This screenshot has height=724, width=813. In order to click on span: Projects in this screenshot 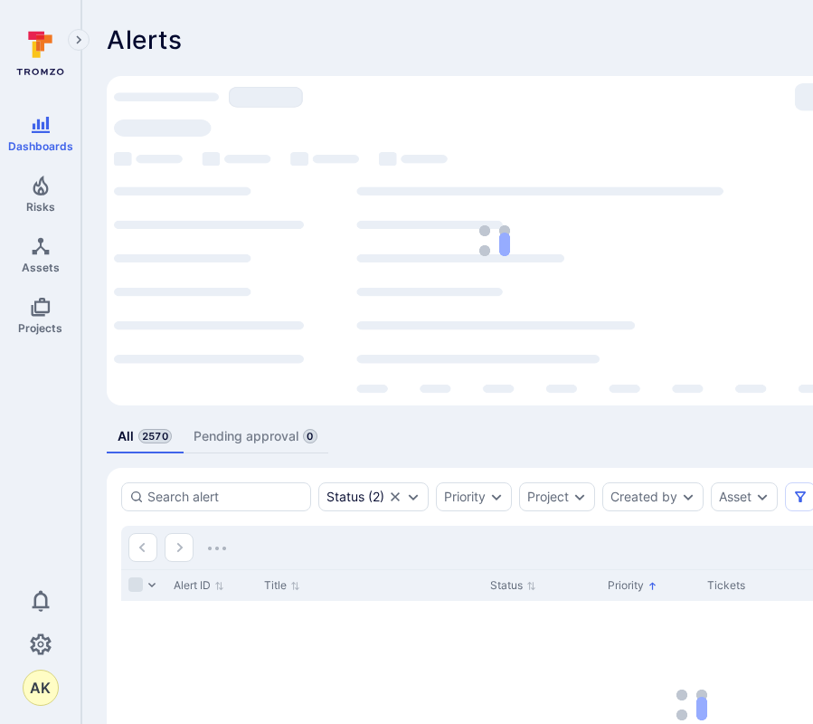, I will do `click(40, 327)`.